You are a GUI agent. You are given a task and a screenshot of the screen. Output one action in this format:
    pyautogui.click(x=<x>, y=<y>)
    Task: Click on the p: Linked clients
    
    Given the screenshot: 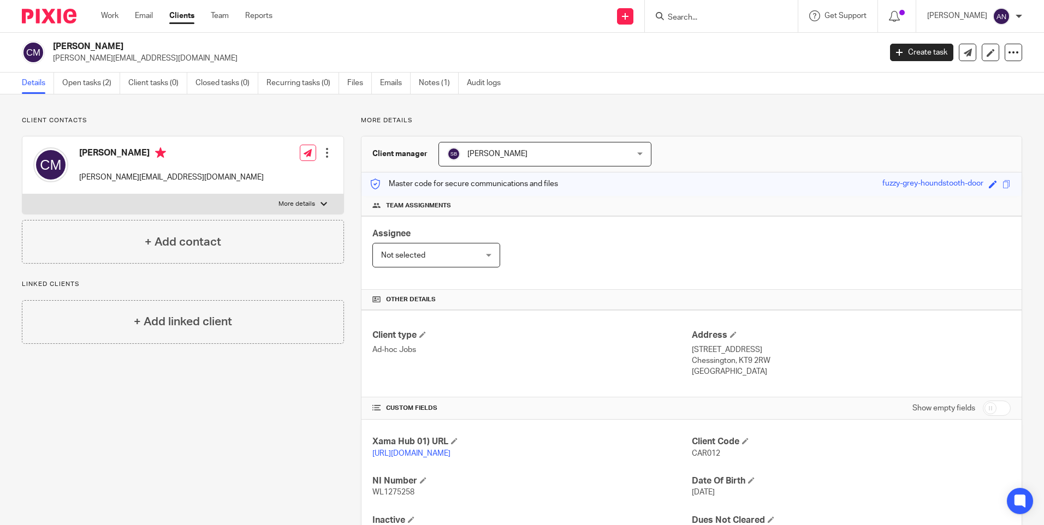 What is the action you would take?
    pyautogui.click(x=183, y=284)
    